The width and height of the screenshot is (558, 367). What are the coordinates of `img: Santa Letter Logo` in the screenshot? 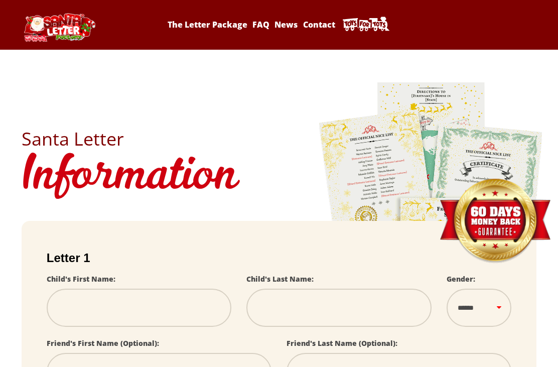 It's located at (59, 27).